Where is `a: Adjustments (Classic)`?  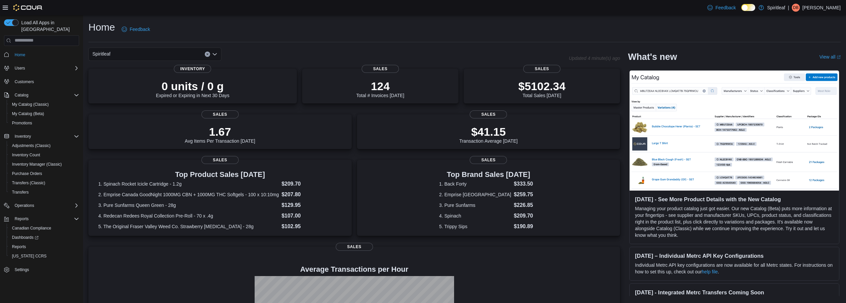
a: Adjustments (Classic) is located at coordinates (31, 146).